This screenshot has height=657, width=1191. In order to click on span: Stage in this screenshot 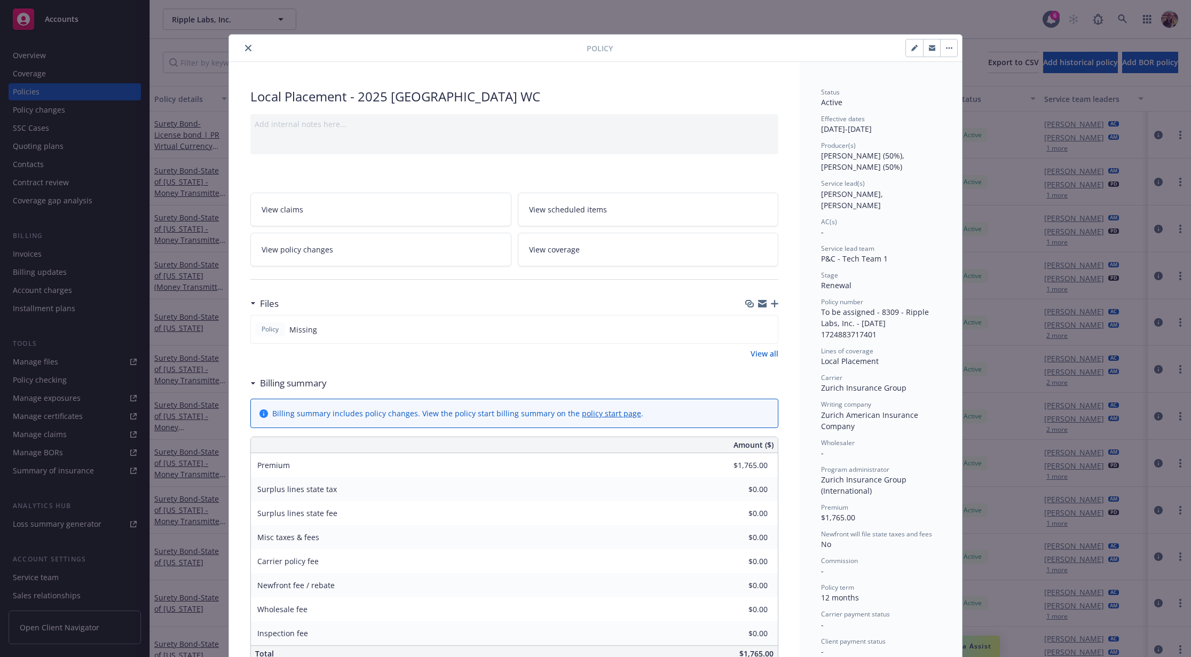, I will do `click(830, 275)`.